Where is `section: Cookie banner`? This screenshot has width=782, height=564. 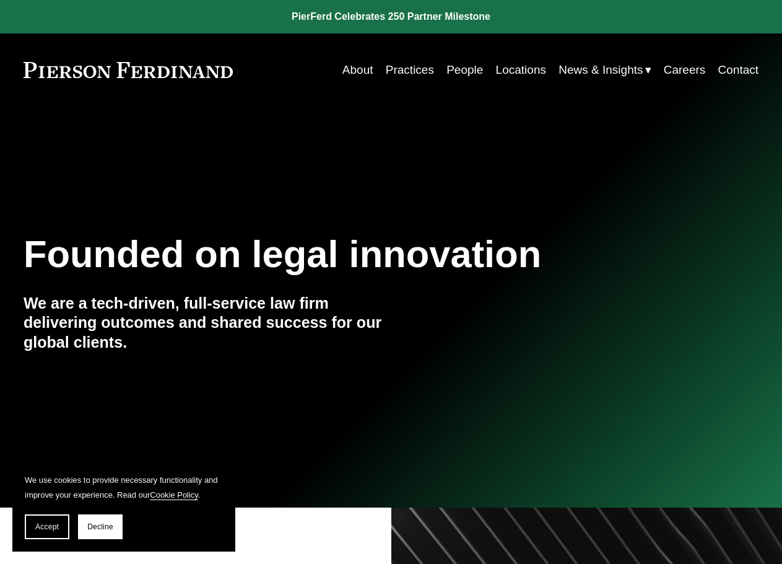 section: Cookie banner is located at coordinates (124, 505).